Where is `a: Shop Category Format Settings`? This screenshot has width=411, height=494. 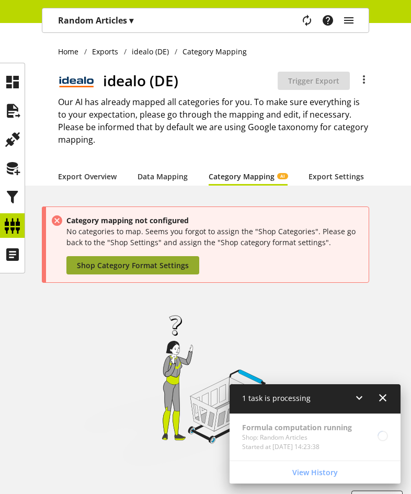
a: Shop Category Format Settings is located at coordinates (133, 265).